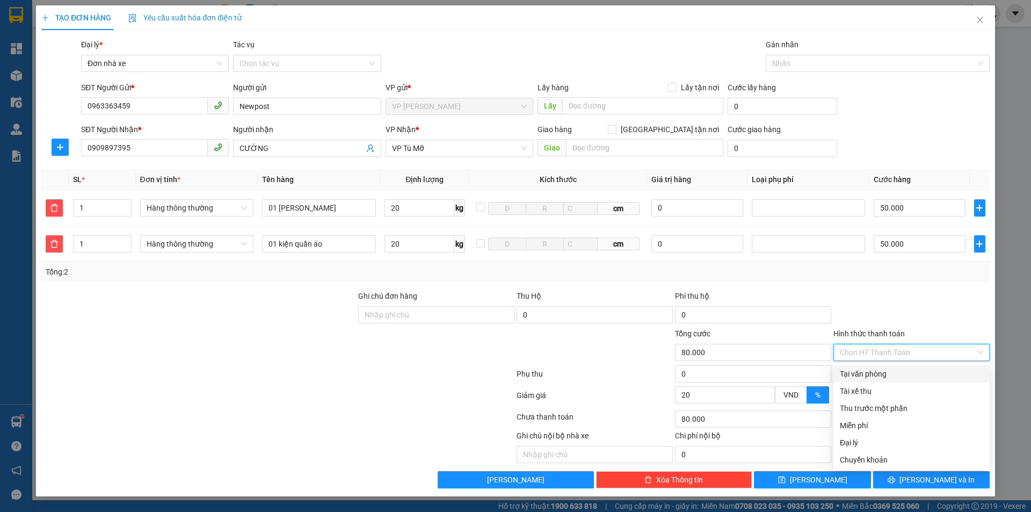 The height and width of the screenshot is (512, 1031). What do you see at coordinates (424, 179) in the screenshot?
I see `span: Định lượng` at bounding box center [424, 179].